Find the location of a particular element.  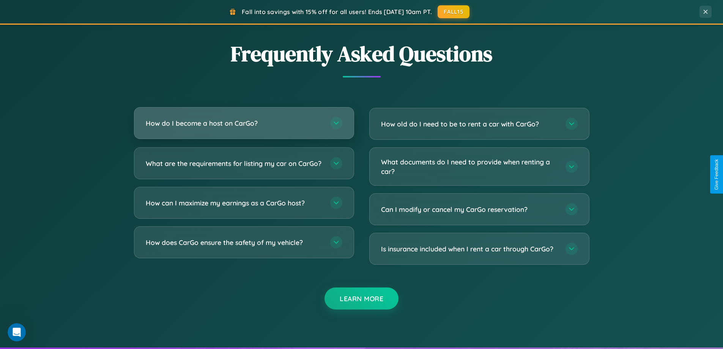

h3: How can I maximize my earnings as a CarGo host? is located at coordinates (234, 203).